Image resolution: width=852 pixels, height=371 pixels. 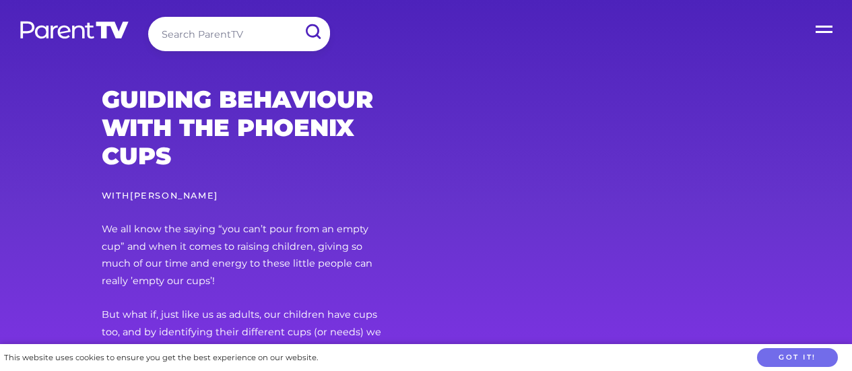 I want to click on p: We all know the saying “you can’t pour from an empty cup” and when it comes to raising children, ..., so click(x=243, y=256).